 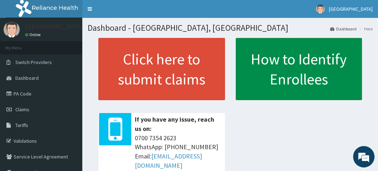 What do you see at coordinates (162, 69) in the screenshot?
I see `a: Click here to submit claims` at bounding box center [162, 69].